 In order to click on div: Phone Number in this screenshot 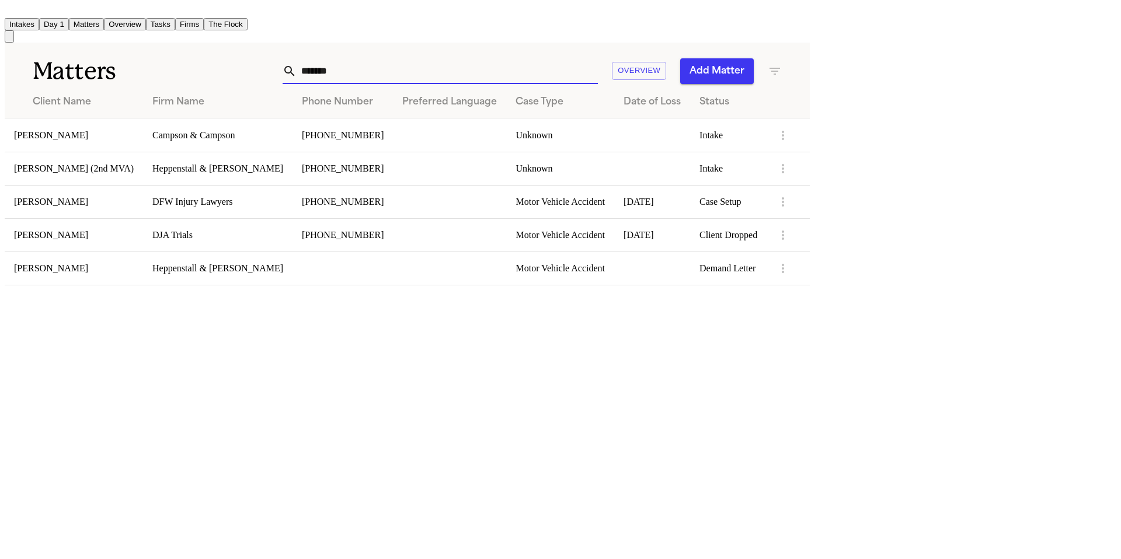, I will do `click(343, 102)`.